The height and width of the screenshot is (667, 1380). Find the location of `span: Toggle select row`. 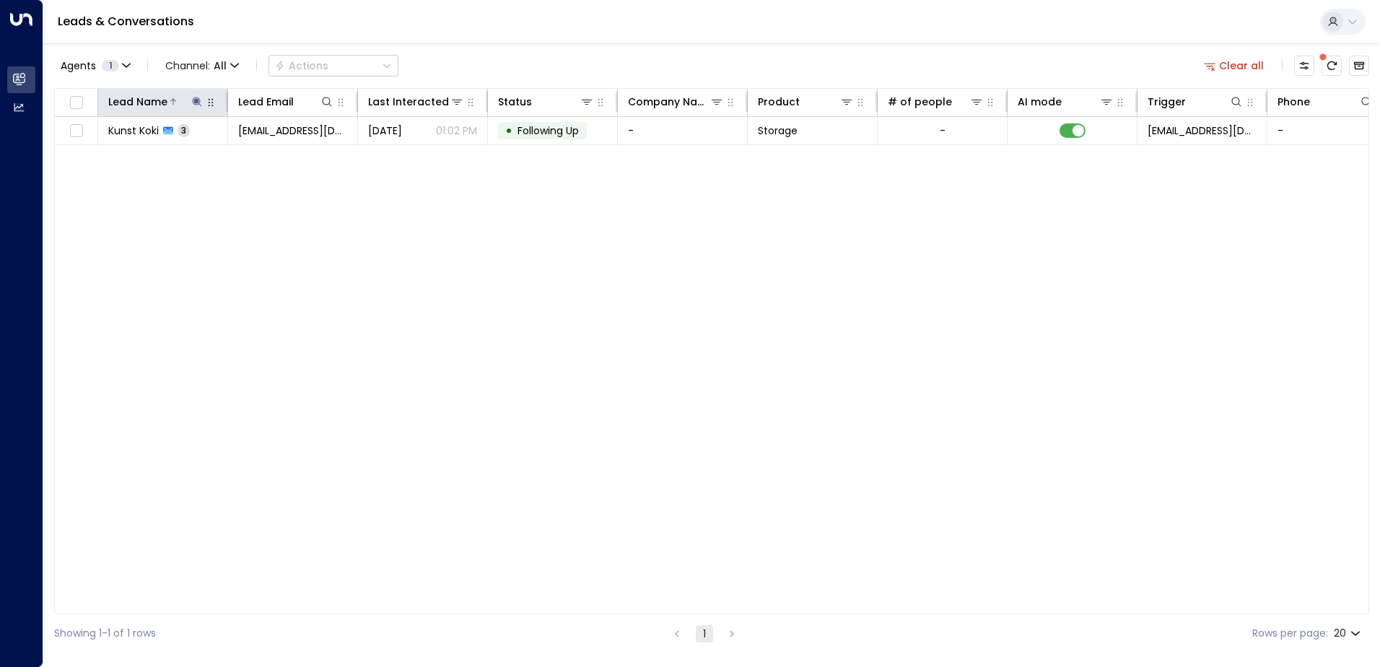

span: Toggle select row is located at coordinates (76, 131).